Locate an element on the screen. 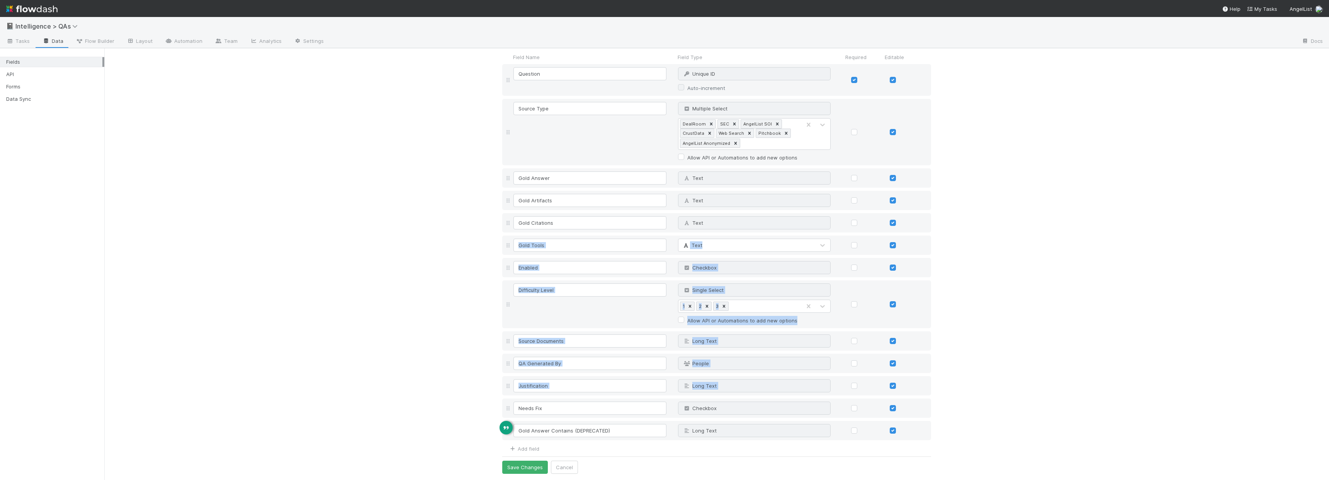 This screenshot has width=1329, height=480. span: People is located at coordinates (696, 364).